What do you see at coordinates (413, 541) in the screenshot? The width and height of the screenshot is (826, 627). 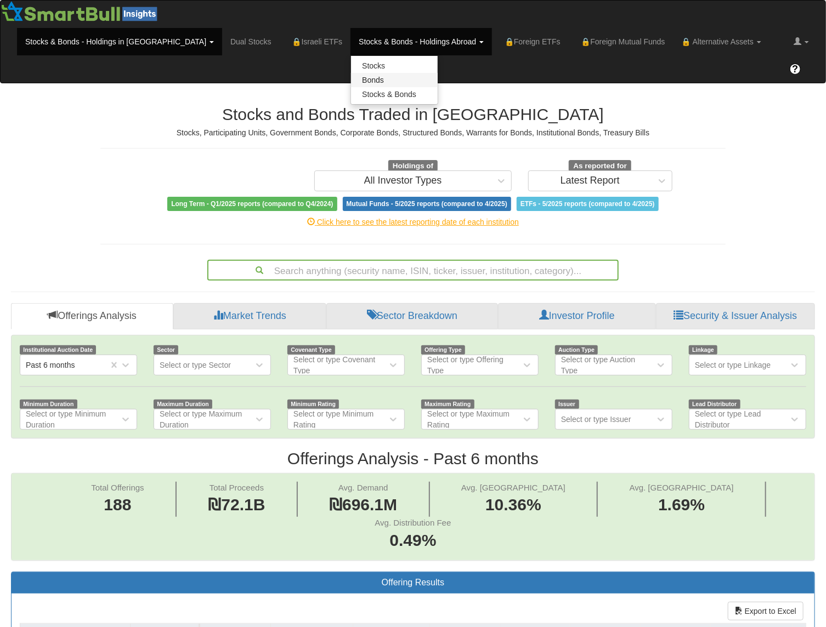 I see `span: 0.49%` at bounding box center [413, 541].